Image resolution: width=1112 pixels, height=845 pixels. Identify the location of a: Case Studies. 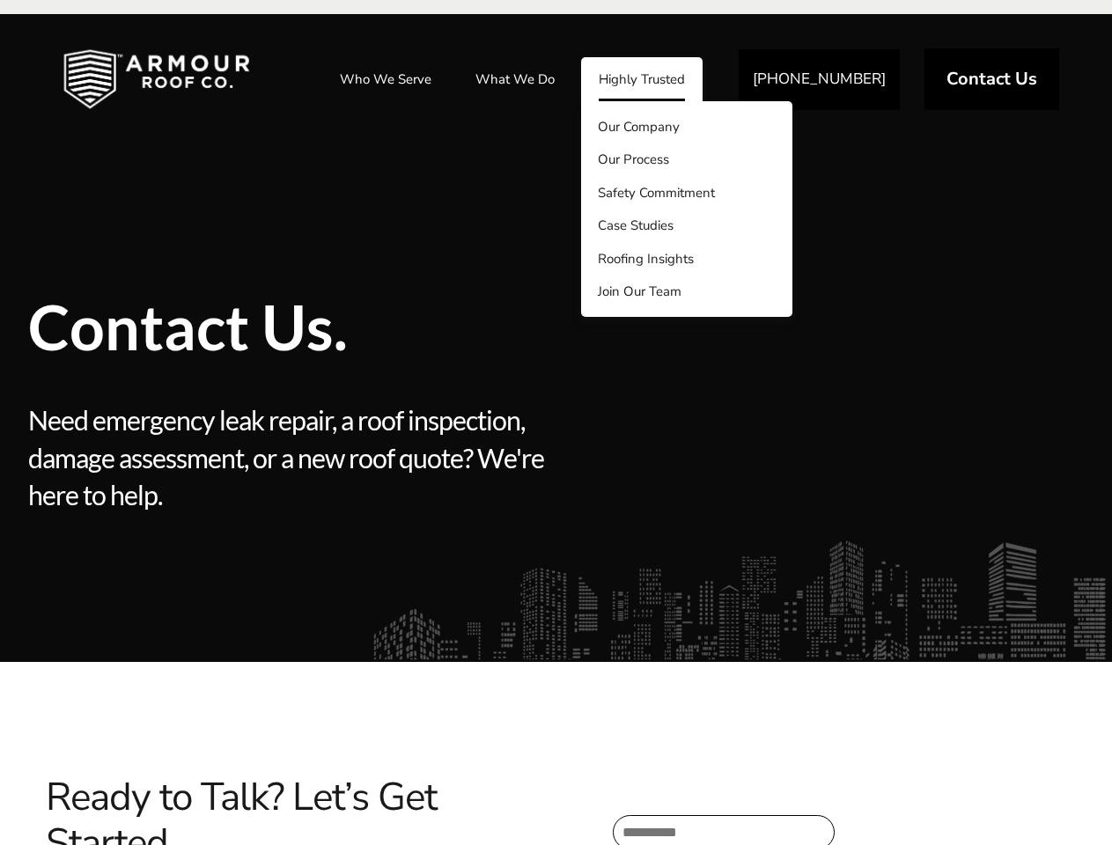
(687, 226).